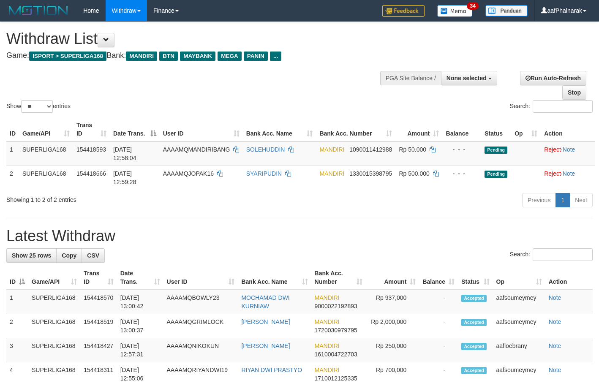  I want to click on span: Copy, so click(69, 255).